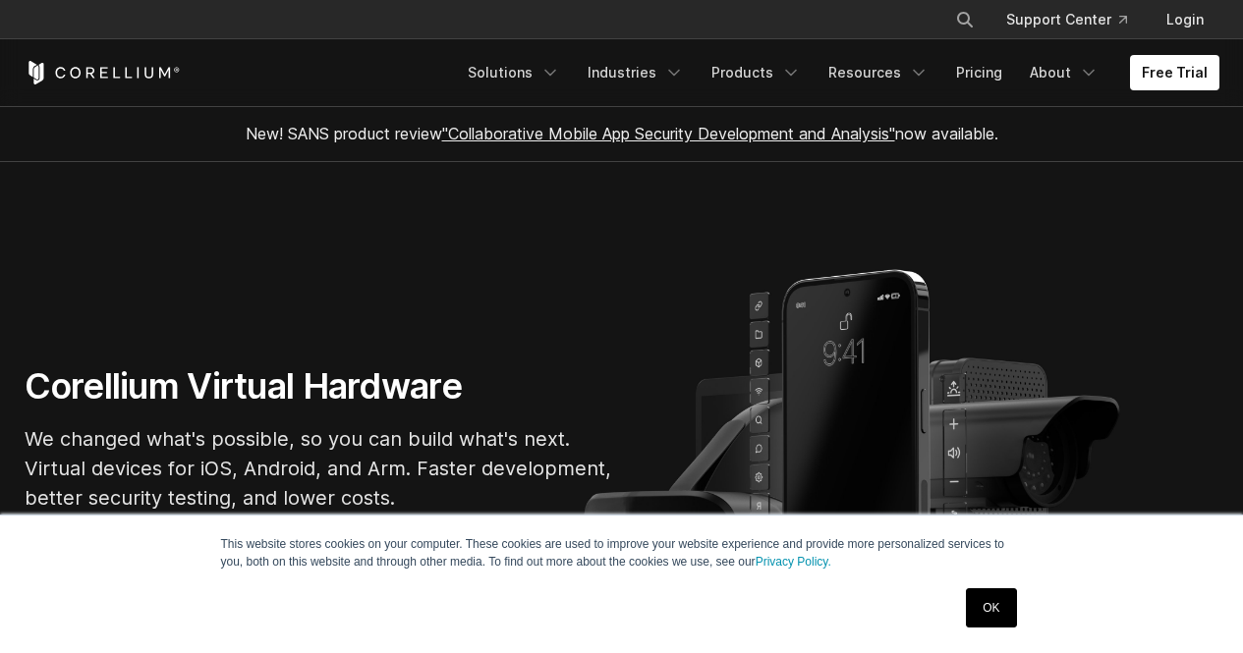 This screenshot has width=1243, height=653. What do you see at coordinates (979, 73) in the screenshot?
I see `a: Pricing` at bounding box center [979, 73].